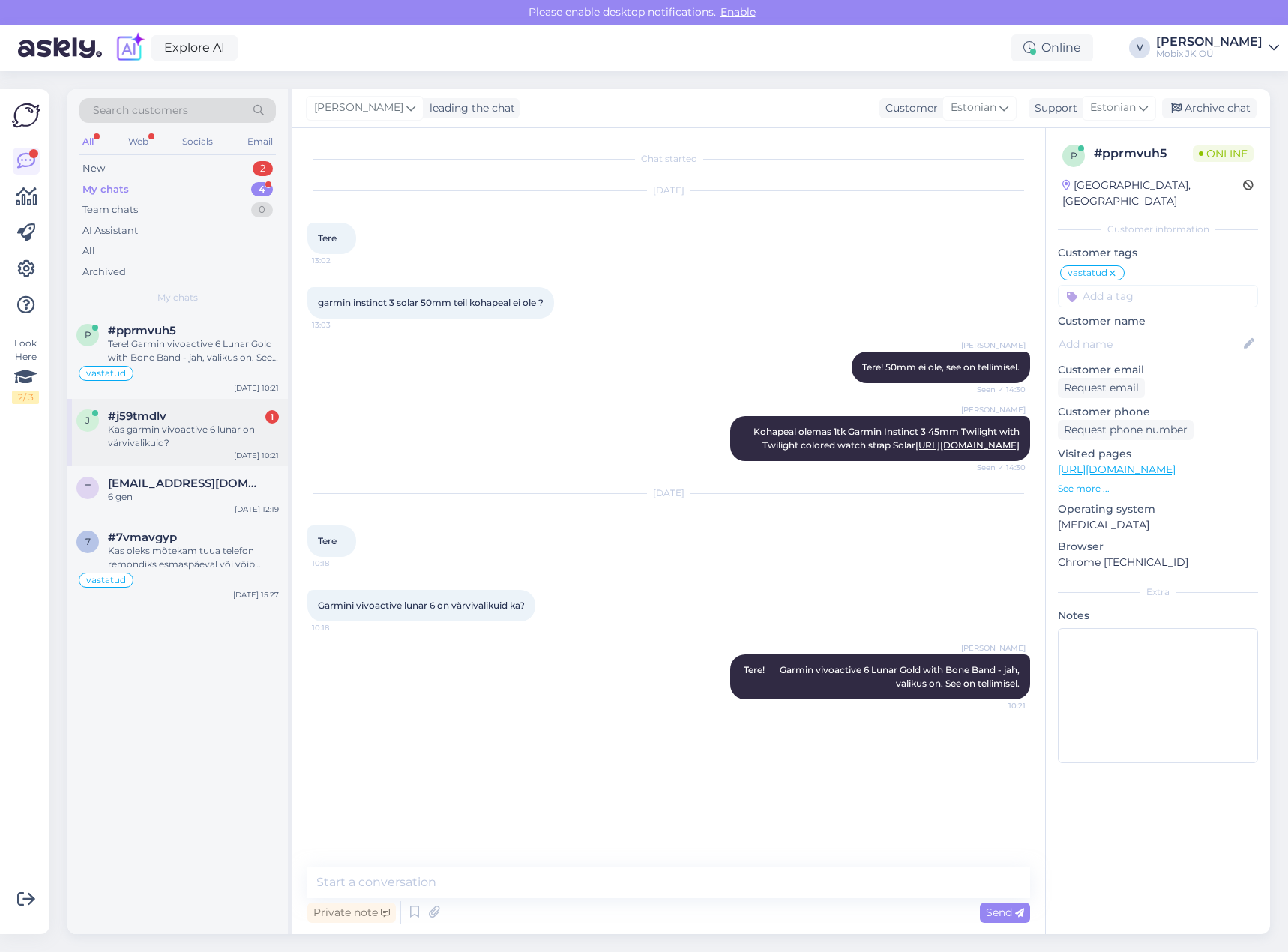  Describe the element at coordinates (25, 370) in the screenshot. I see `div: Look Here` at that location.